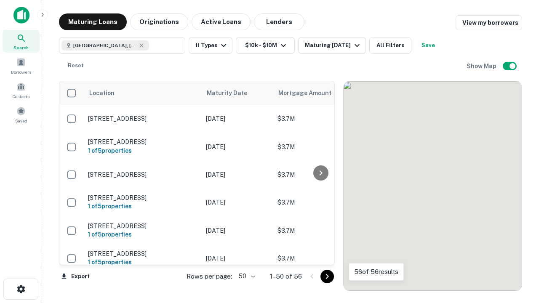  What do you see at coordinates (279, 22) in the screenshot?
I see `button: Lenders` at bounding box center [279, 22].